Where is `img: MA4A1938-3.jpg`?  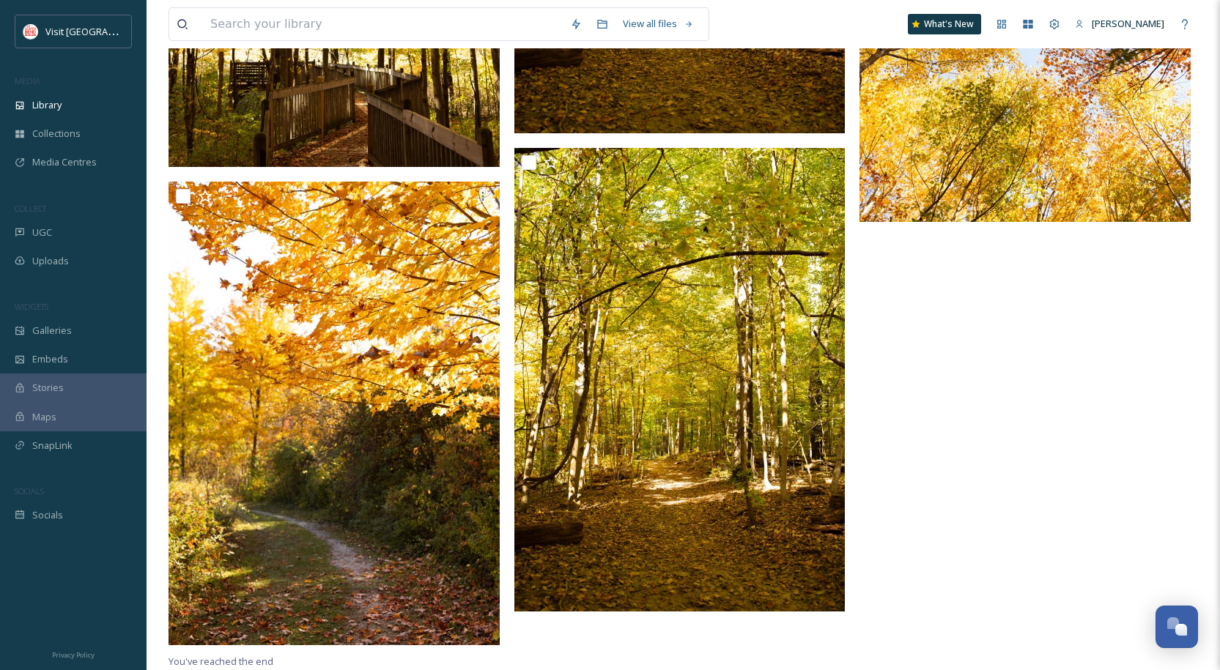
img: MA4A1938-3.jpg is located at coordinates (680, 379).